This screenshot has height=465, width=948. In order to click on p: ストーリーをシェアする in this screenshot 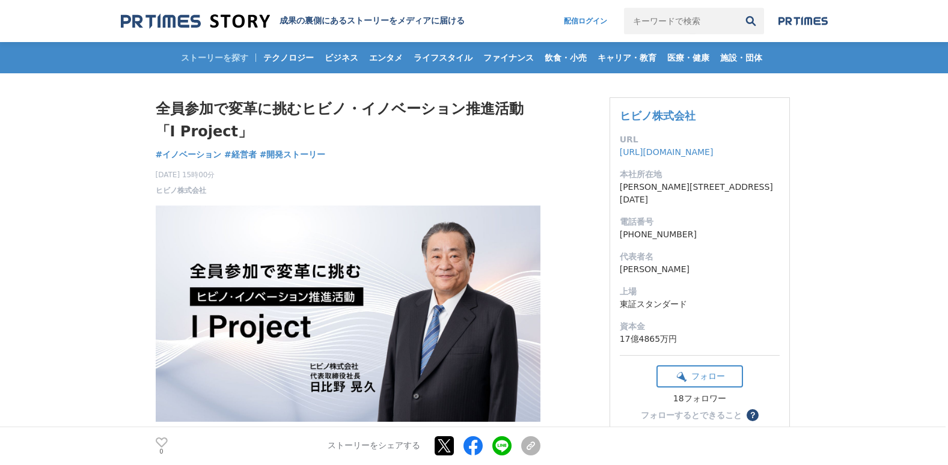, I will do `click(374, 447)`.